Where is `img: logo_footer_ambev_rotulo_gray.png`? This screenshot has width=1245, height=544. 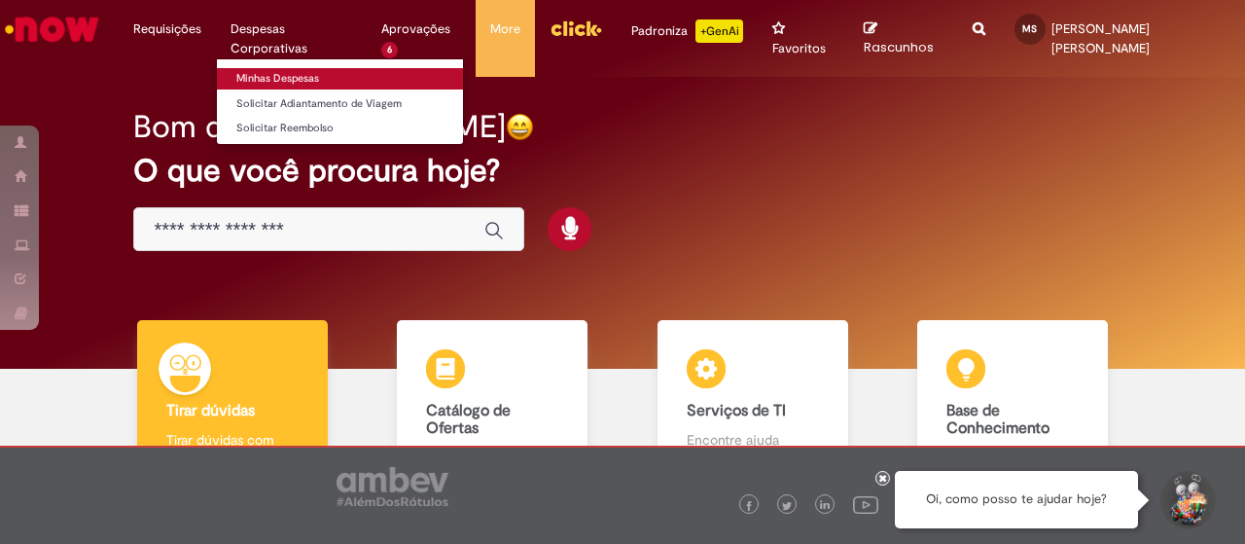 img: logo_footer_ambev_rotulo_gray.png is located at coordinates (392, 486).